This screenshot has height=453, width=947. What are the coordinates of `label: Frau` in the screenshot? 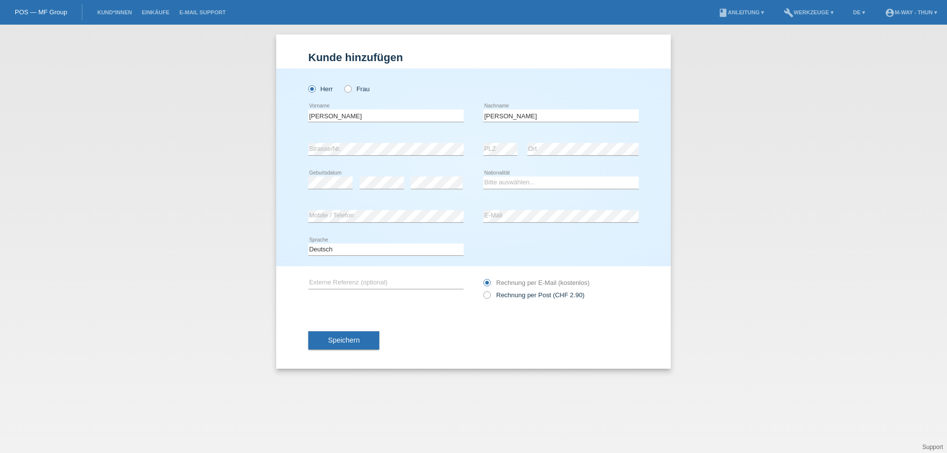 It's located at (357, 89).